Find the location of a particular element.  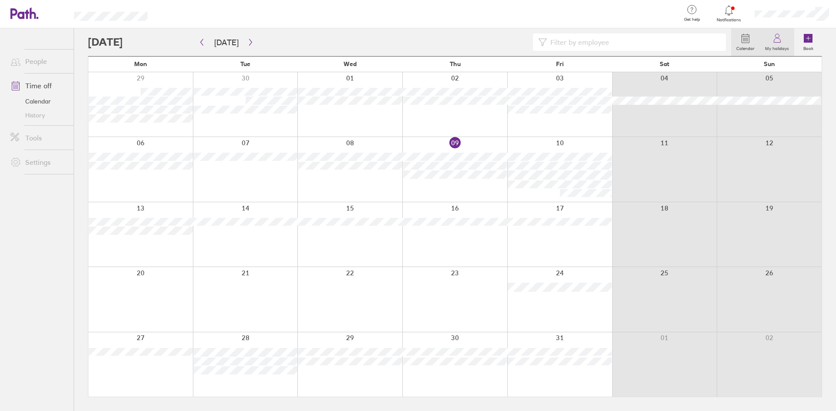

span: Sat is located at coordinates (664, 64).